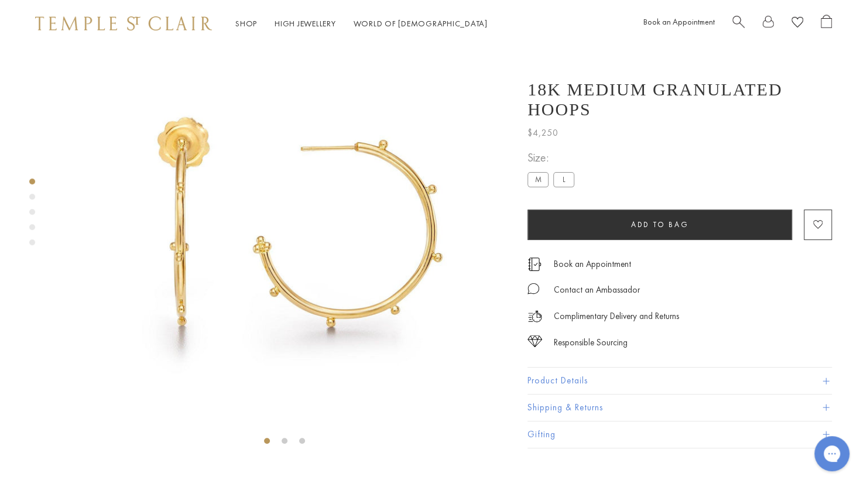 Image resolution: width=867 pixels, height=487 pixels. What do you see at coordinates (538, 179) in the screenshot?
I see `label: M` at bounding box center [538, 179].